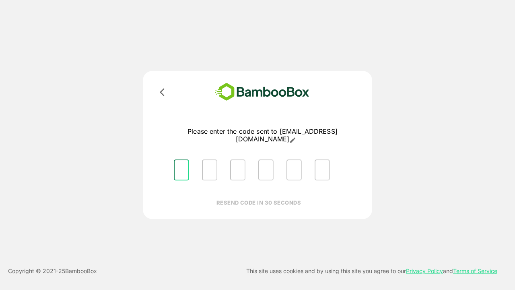  I want to click on input: Please enter OTP character 6, so click(322, 170).